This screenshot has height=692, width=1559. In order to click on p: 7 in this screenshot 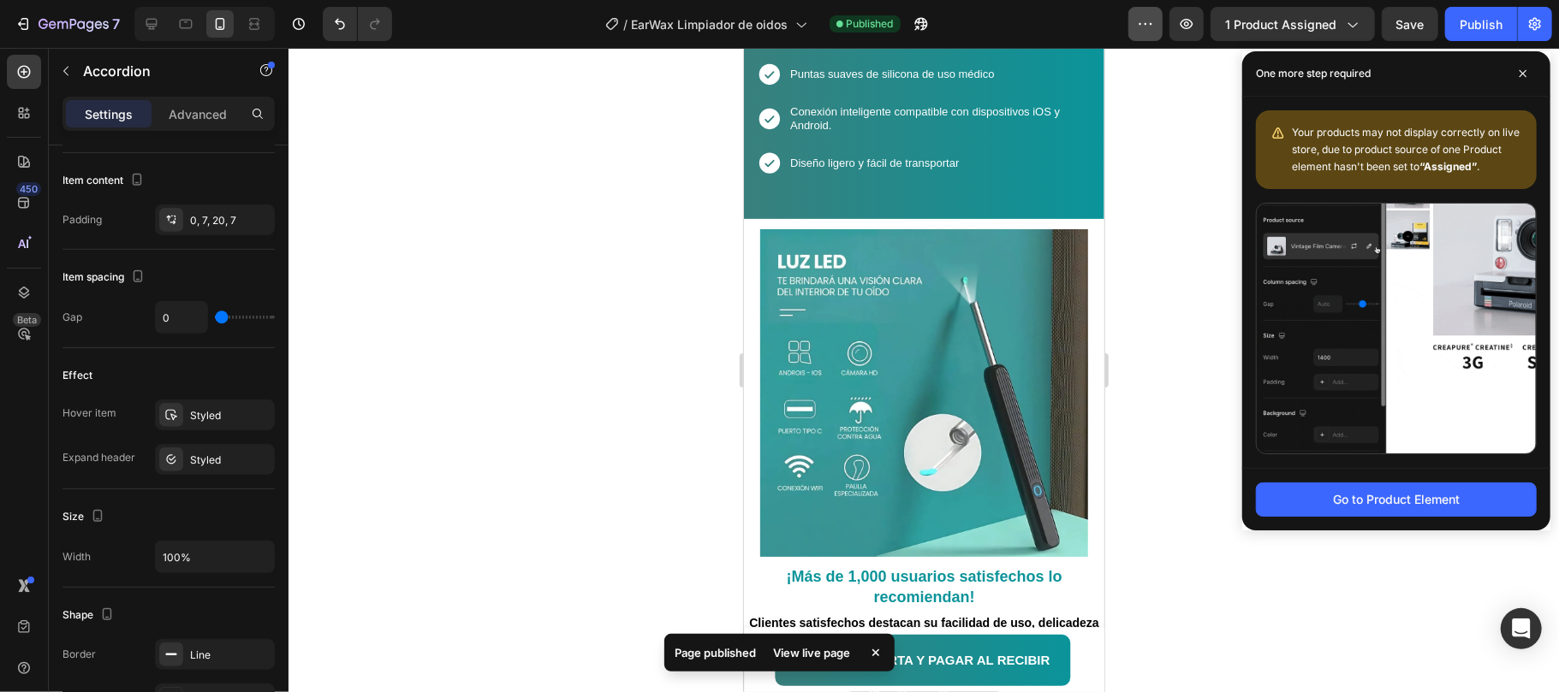, I will do `click(116, 24)`.